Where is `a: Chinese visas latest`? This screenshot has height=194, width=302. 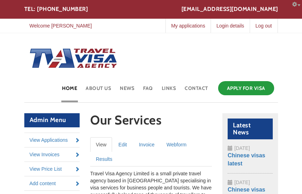 a: Chinese visas latest is located at coordinates (246, 159).